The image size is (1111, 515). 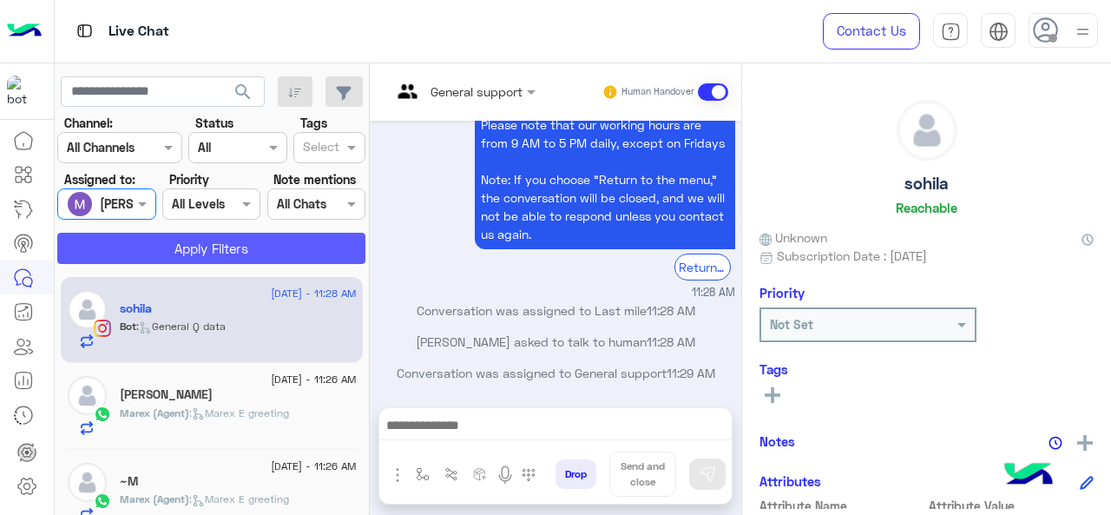 What do you see at coordinates (89, 122) in the screenshot?
I see `label: Channel:` at bounding box center [89, 122].